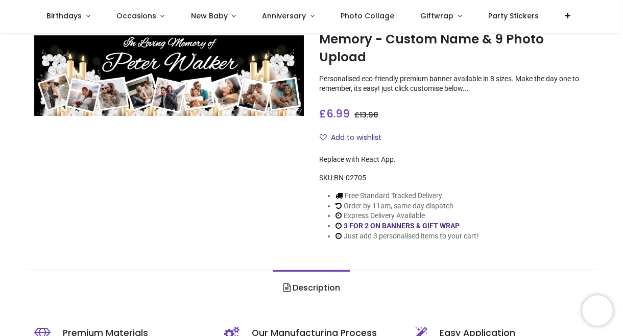 The width and height of the screenshot is (623, 336). Describe the element at coordinates (407, 196) in the screenshot. I see `li: Free Standard Tracked Delivery` at that location.